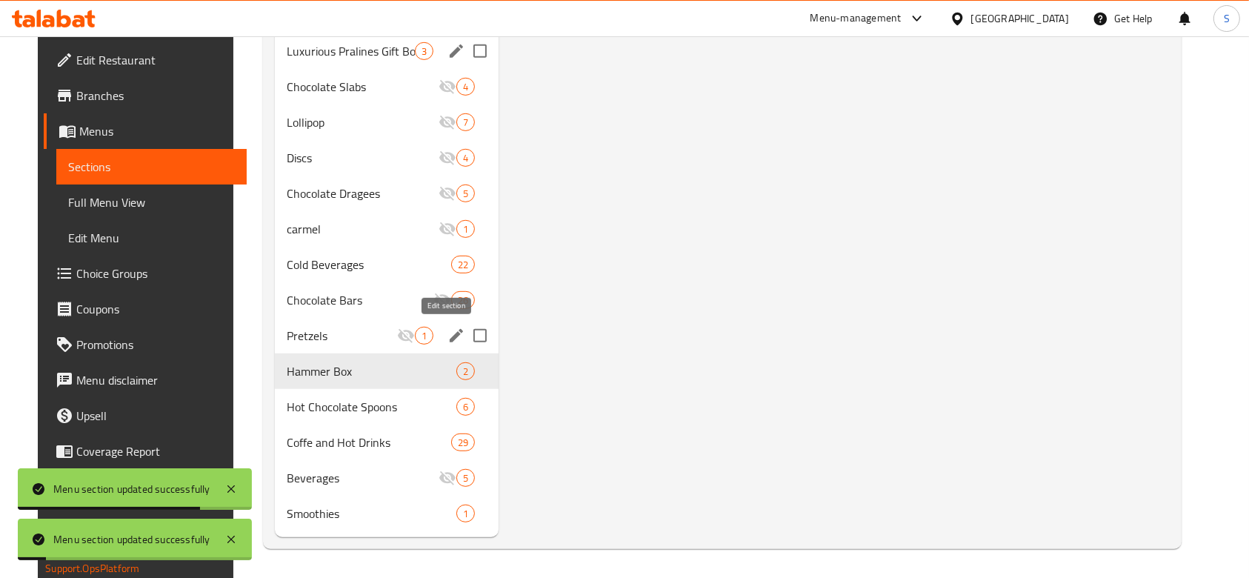 Image resolution: width=1249 pixels, height=578 pixels. Describe the element at coordinates (151, 167) in the screenshot. I see `span: Sections` at that location.